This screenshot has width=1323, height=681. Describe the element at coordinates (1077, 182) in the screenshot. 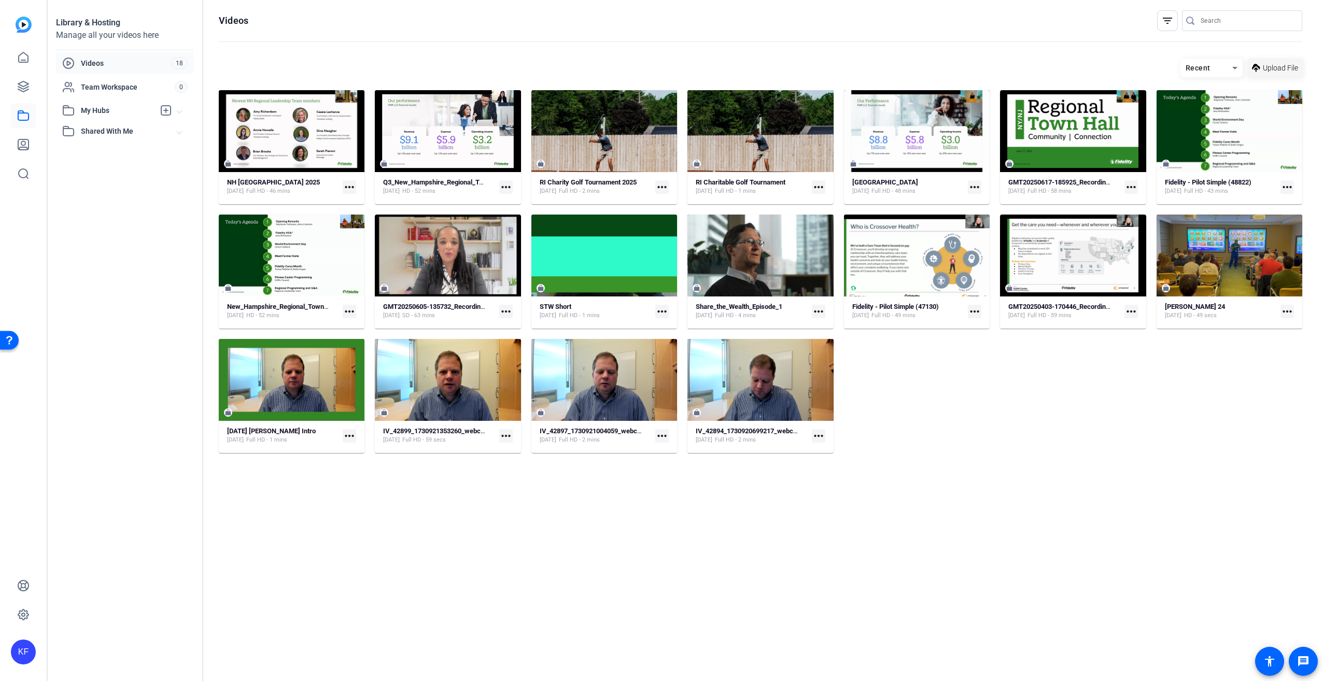

I see `strong: GMT20250617-185925_Recording_1920x1200` at that location.